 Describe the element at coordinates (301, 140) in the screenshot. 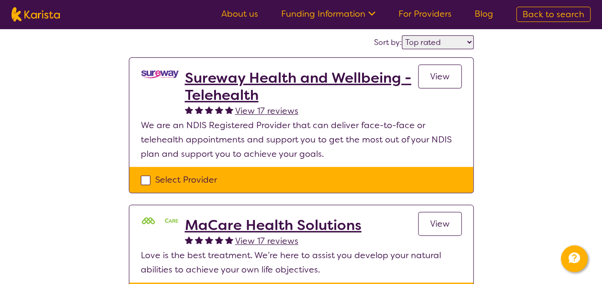

I see `p: We are an NDIS Registered Provider that can deliver face-to-face or telehealth appointments and s...` at that location.